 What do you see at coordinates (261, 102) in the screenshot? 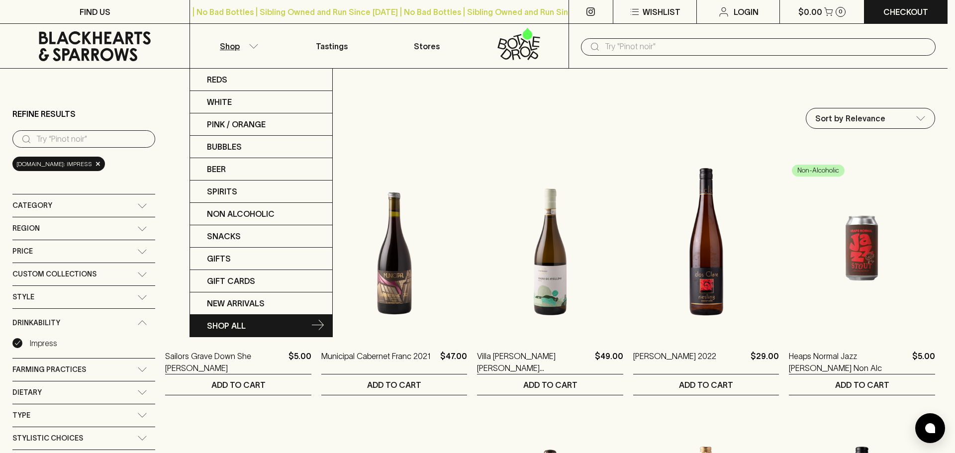
I see `a: White` at bounding box center [261, 102].